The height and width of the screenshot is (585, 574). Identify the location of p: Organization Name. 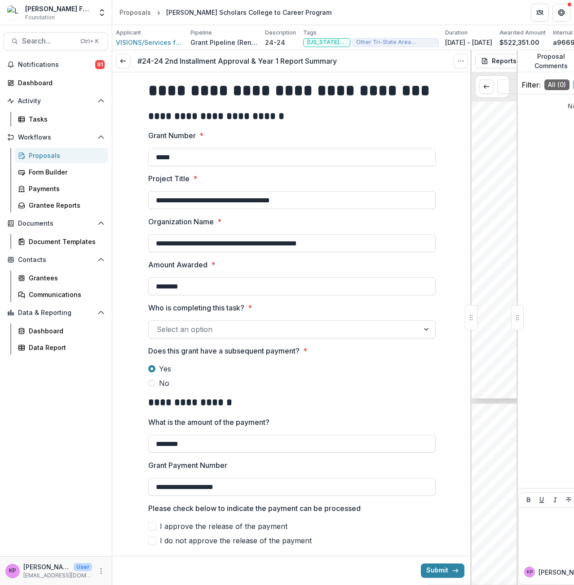
(181, 222).